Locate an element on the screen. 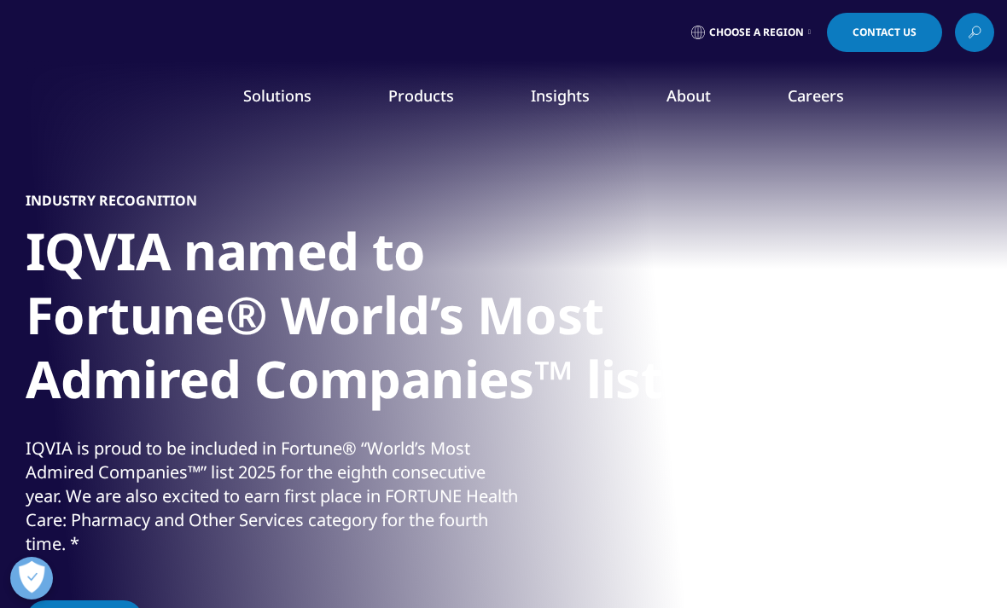  a: Insights is located at coordinates (560, 96).